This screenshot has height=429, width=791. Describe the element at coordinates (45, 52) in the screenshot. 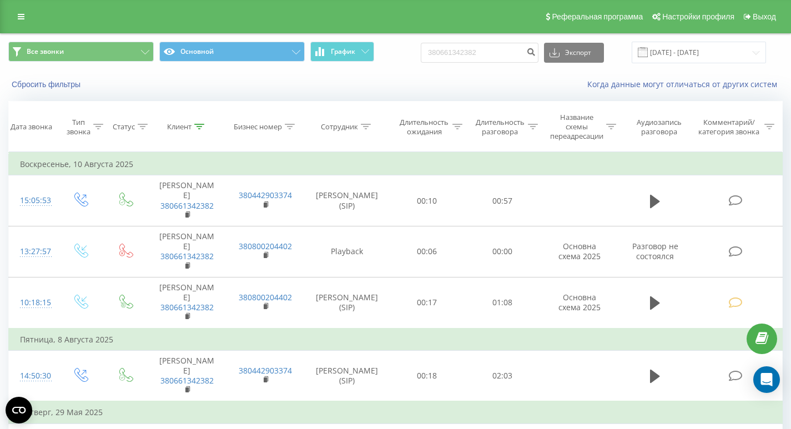

I see `span: Все звонки` at that location.